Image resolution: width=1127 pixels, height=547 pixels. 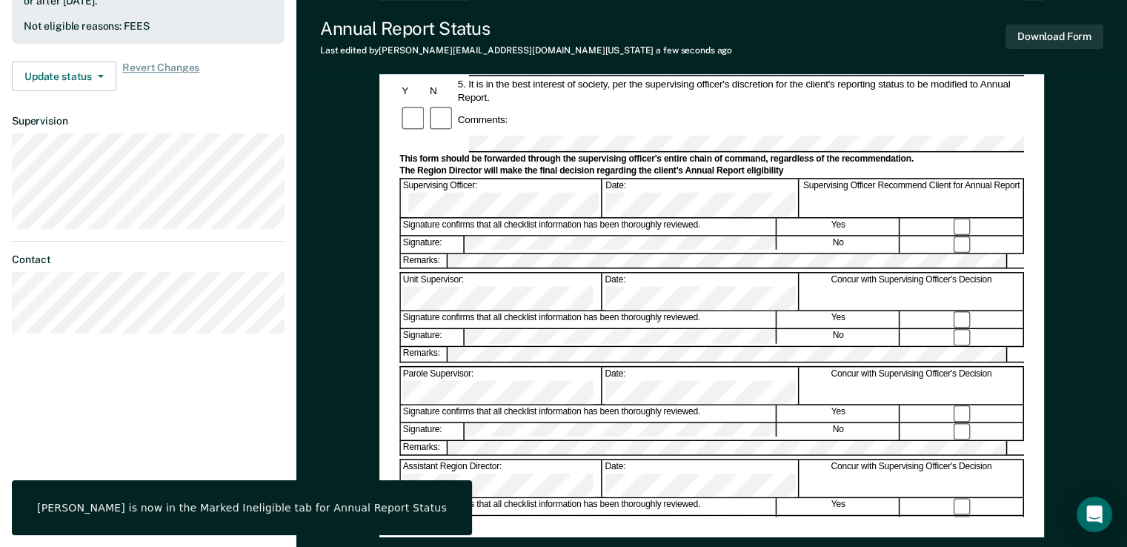 What do you see at coordinates (501, 292) in the screenshot?
I see `div: Unit Supervisor:` at bounding box center [501, 292].